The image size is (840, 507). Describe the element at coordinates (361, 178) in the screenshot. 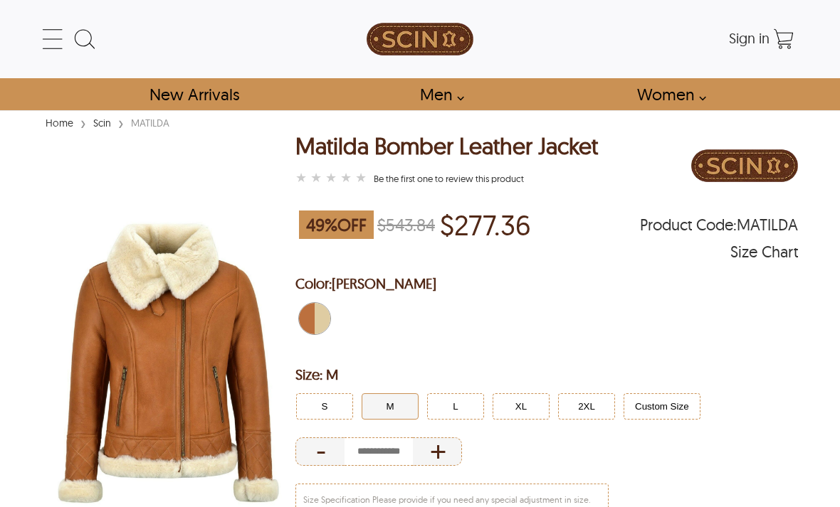

I see `label: 5 rating` at that location.